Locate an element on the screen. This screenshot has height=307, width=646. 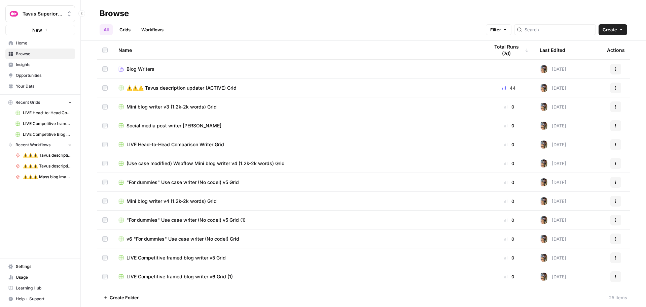
span: Recent Grids is located at coordinates (28, 102).